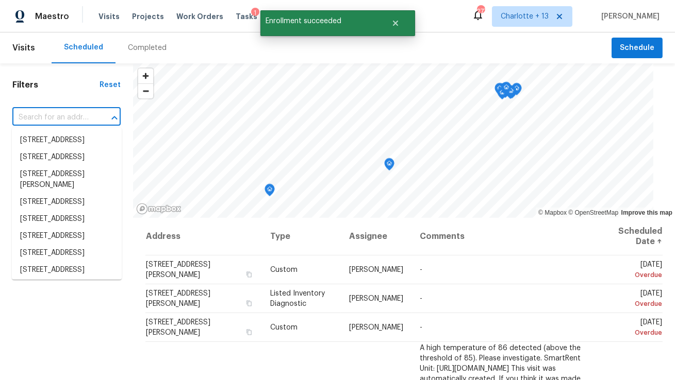 This screenshot has width=675, height=380. Describe the element at coordinates (246, 16) in the screenshot. I see `span: Tasks` at that location.